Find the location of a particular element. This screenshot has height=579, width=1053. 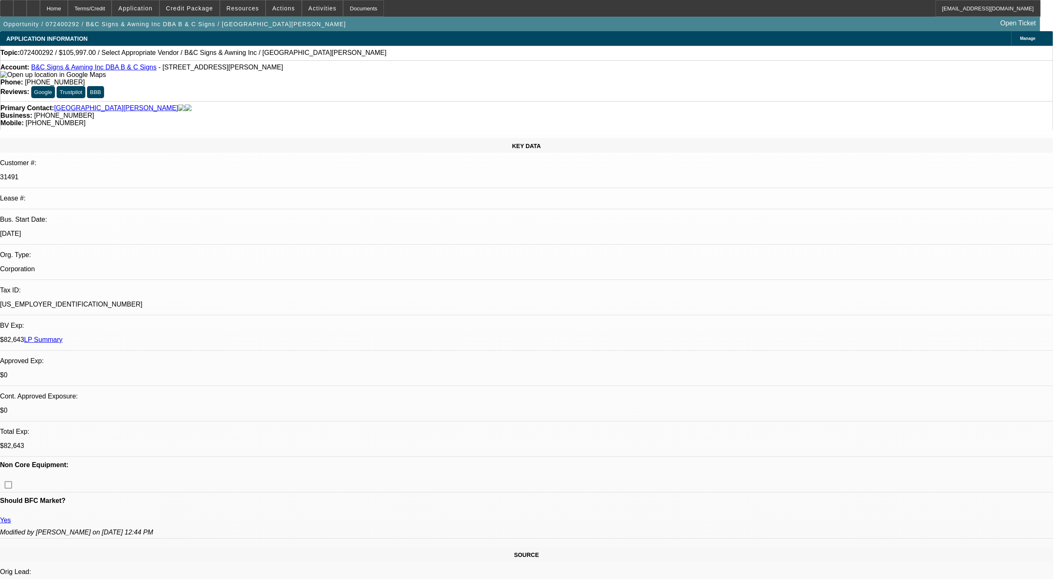

strong: Account: is located at coordinates (15, 67).